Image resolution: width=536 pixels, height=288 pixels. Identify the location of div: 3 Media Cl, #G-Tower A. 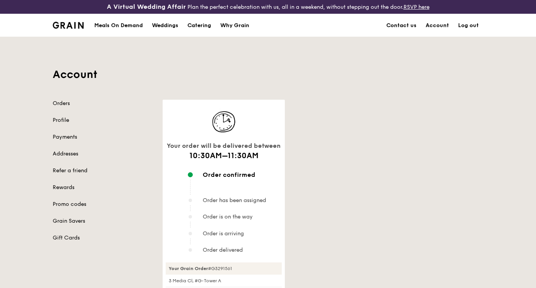
(224, 281).